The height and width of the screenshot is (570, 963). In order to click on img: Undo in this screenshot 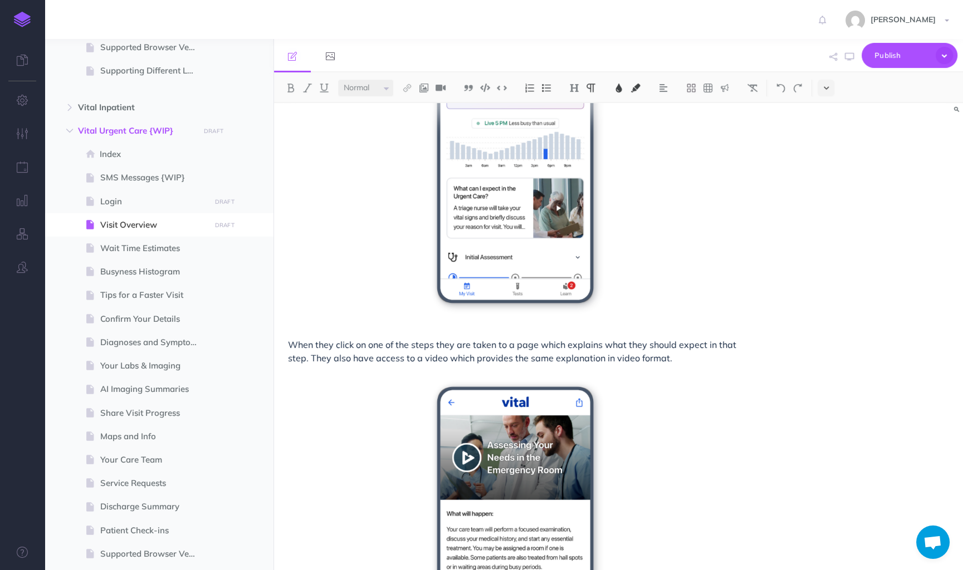, I will do `click(781, 88)`.